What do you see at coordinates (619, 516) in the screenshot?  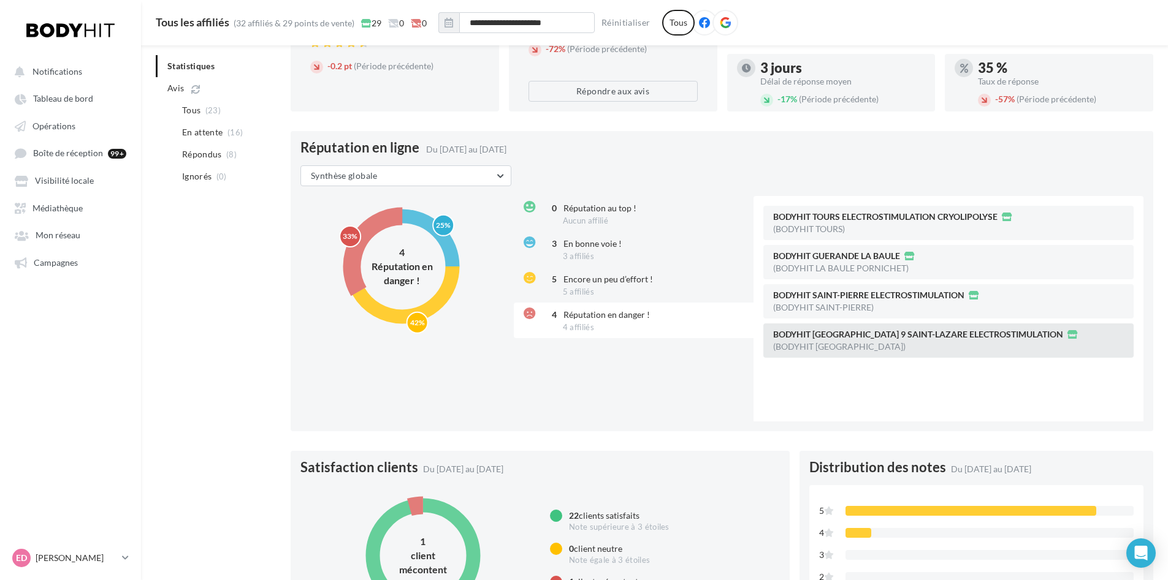 I see `div: clients satisfaits` at bounding box center [619, 516].